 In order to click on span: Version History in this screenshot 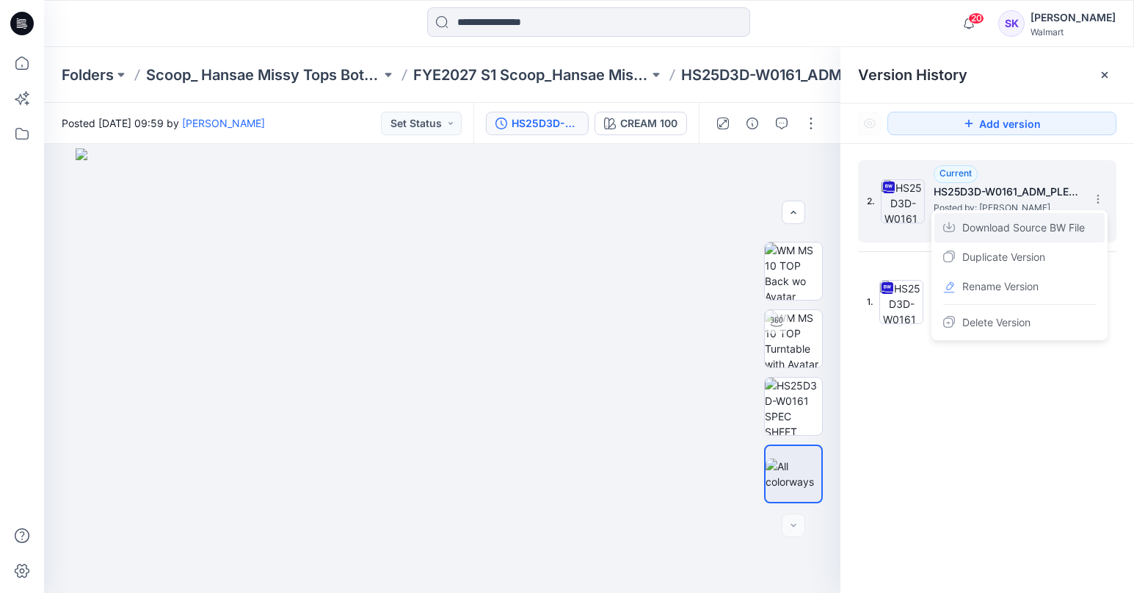, I will do `click(913, 75)`.